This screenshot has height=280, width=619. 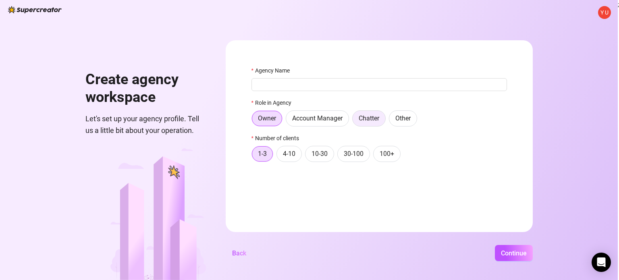 I want to click on span: 30-100, so click(x=353, y=154).